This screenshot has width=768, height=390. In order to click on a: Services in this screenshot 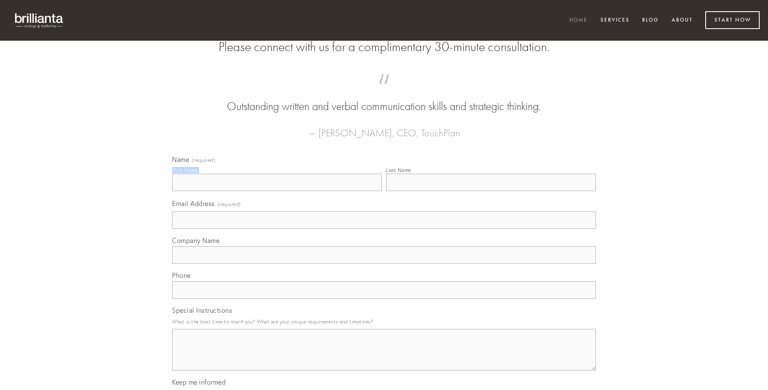, I will do `click(615, 20)`.